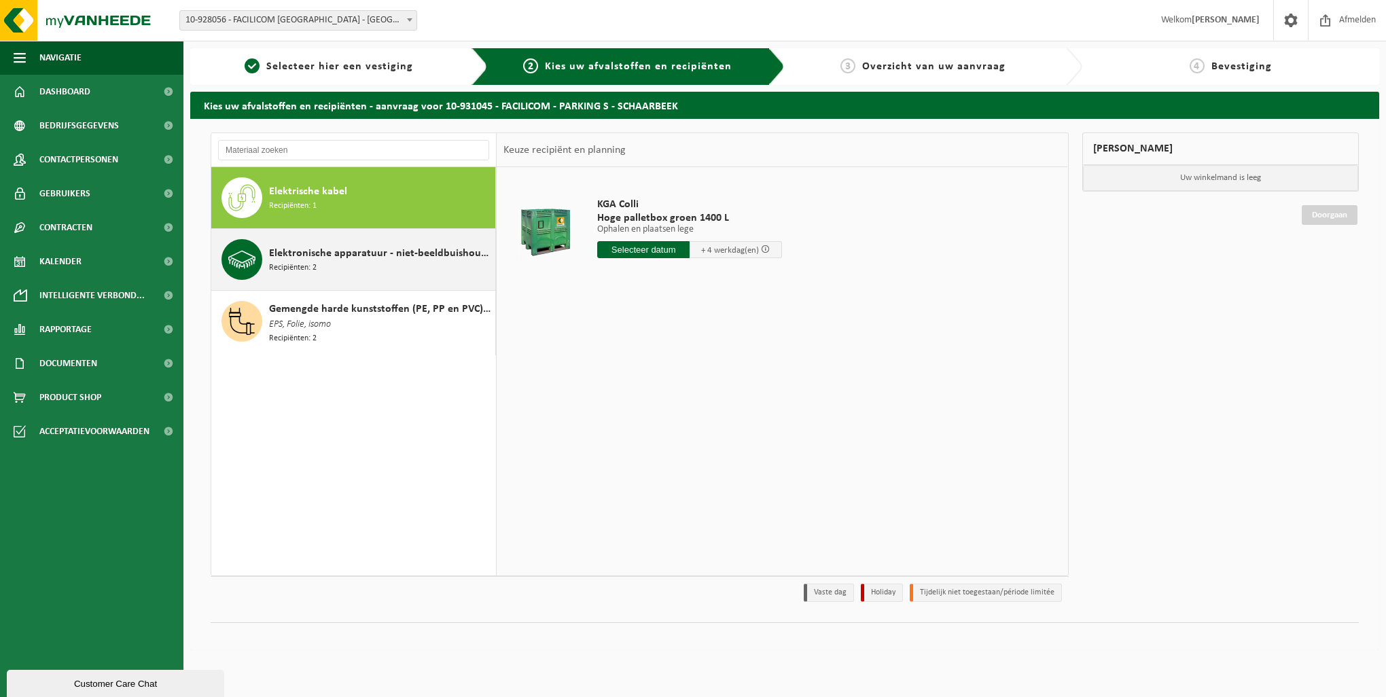 The height and width of the screenshot is (697, 1386). I want to click on p: Ophalen en plaatsen lege, so click(689, 230).